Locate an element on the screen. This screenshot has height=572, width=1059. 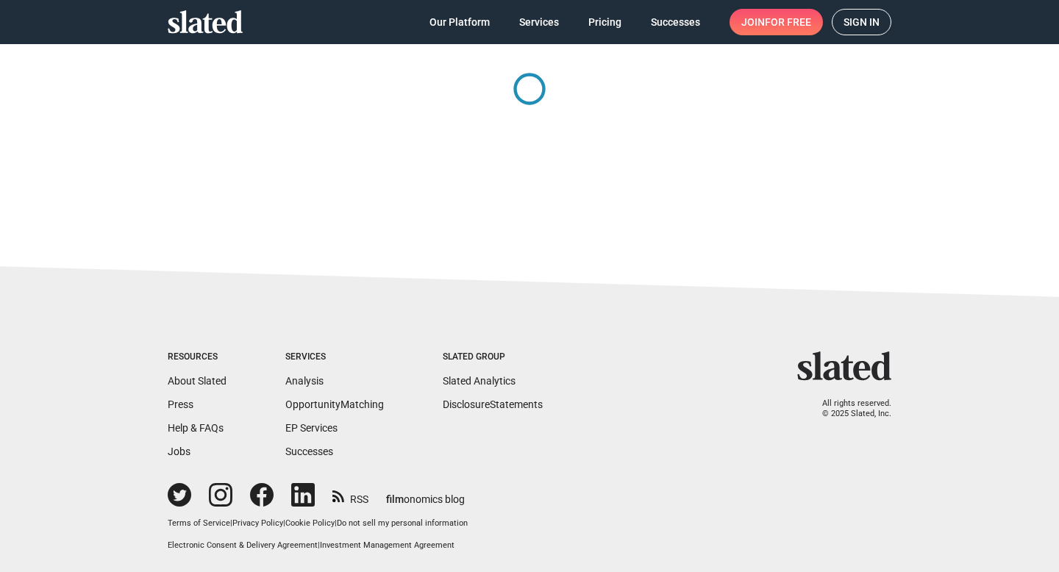
span: Our Platform is located at coordinates (460, 22).